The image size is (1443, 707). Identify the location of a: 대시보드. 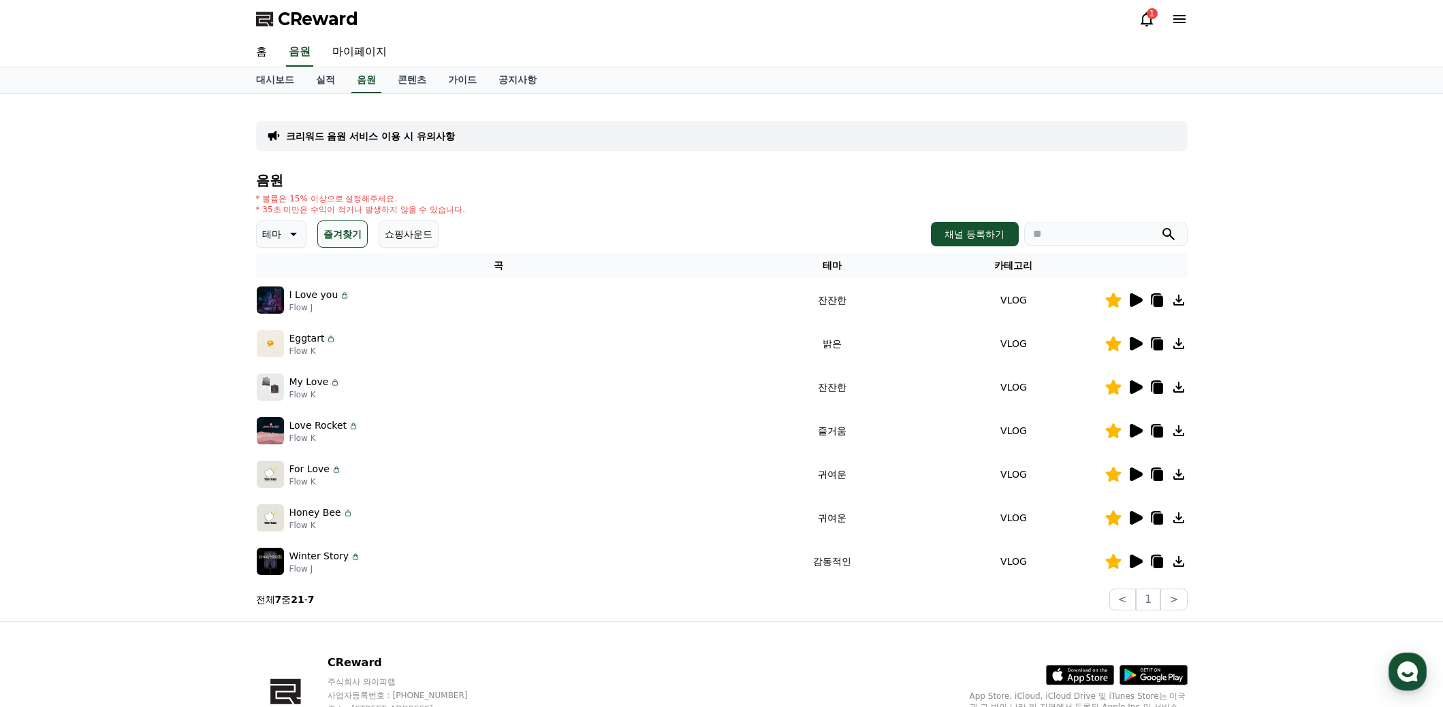
(275, 80).